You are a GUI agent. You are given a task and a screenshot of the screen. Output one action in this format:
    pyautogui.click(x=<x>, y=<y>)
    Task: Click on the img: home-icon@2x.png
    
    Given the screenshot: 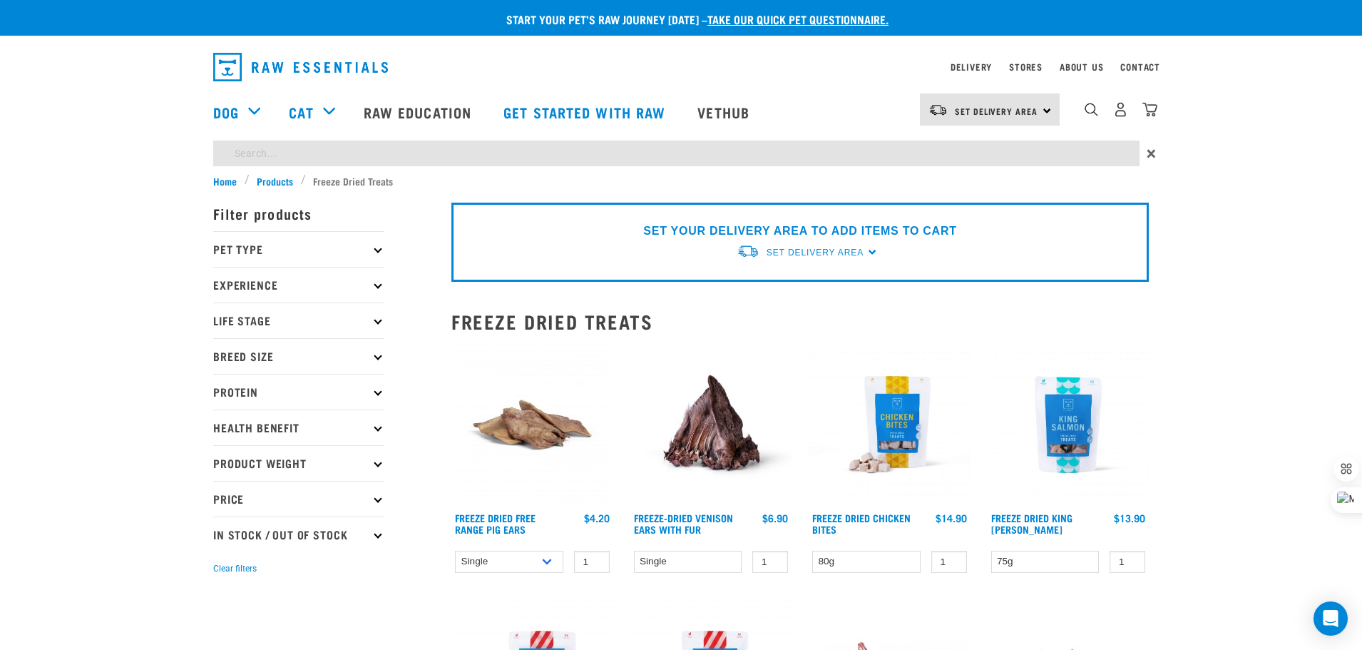 What is the action you would take?
    pyautogui.click(x=1149, y=109)
    